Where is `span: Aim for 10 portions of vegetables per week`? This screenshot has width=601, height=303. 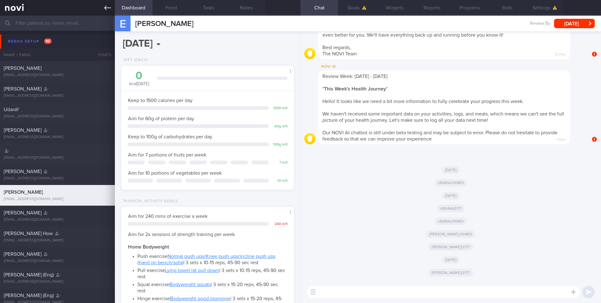
span: Aim for 10 portions of vegetables per week is located at coordinates (175, 173).